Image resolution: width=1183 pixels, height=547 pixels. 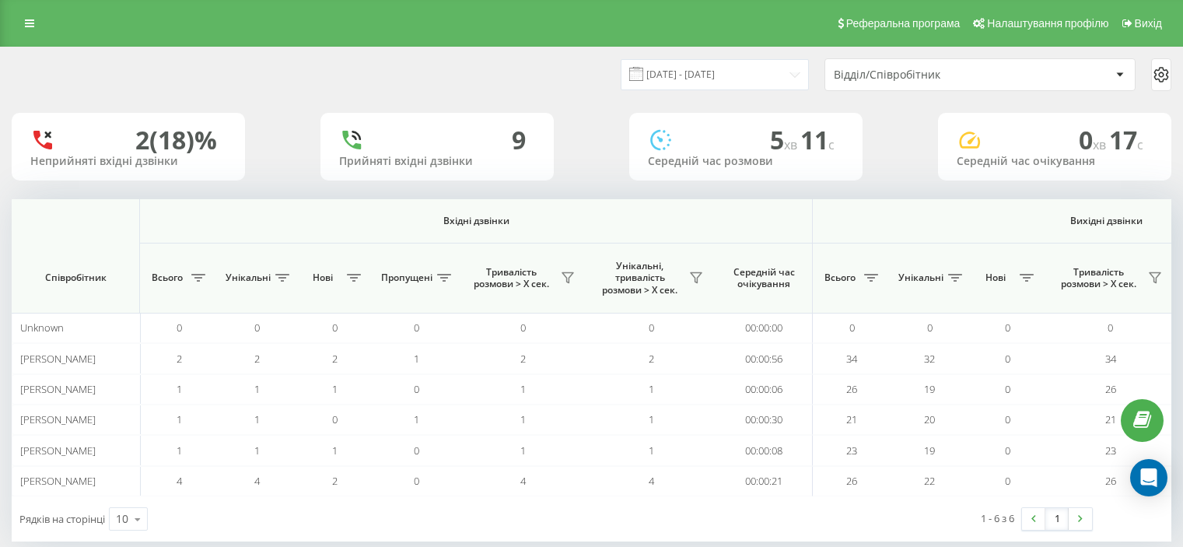 What do you see at coordinates (437, 161) in the screenshot?
I see `div: Прийняті вхідні дзвінки` at bounding box center [437, 161].